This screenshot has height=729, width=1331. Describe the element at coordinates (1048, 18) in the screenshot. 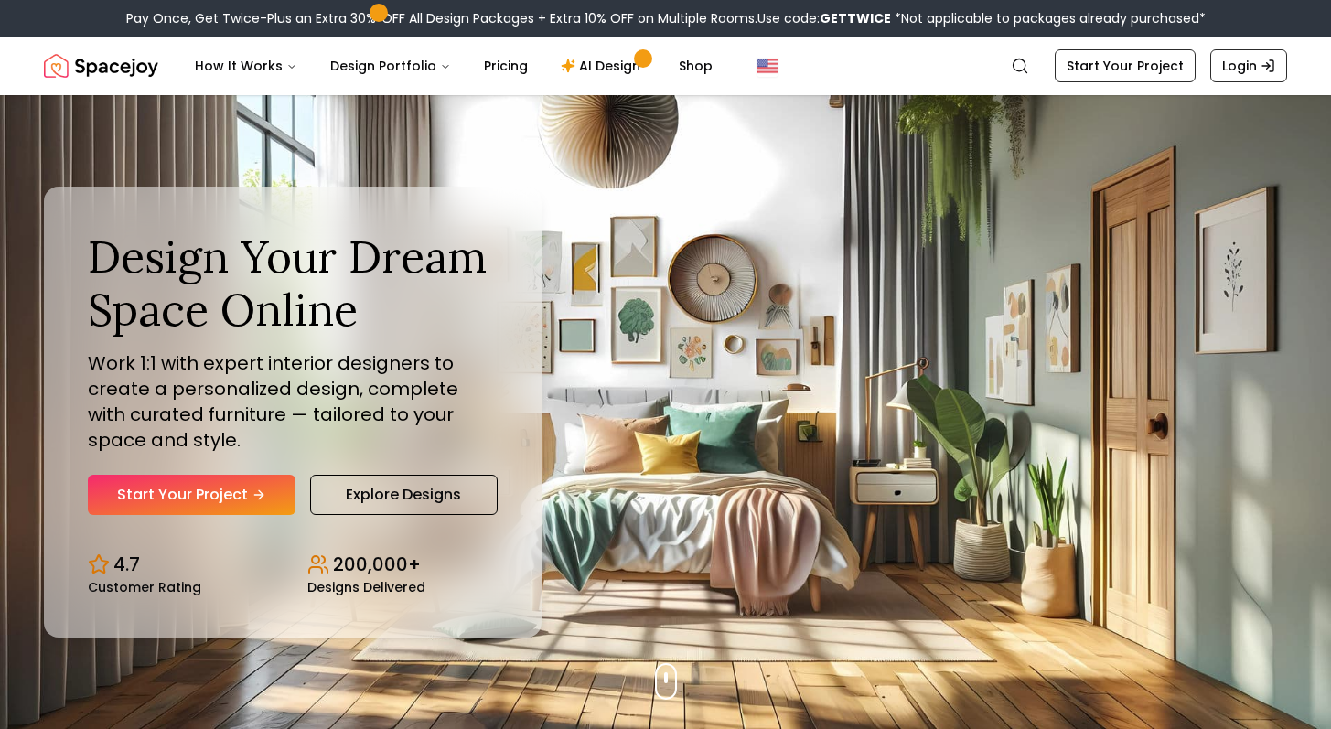

I see `span: *Not applicable to packages already purchased*` at that location.